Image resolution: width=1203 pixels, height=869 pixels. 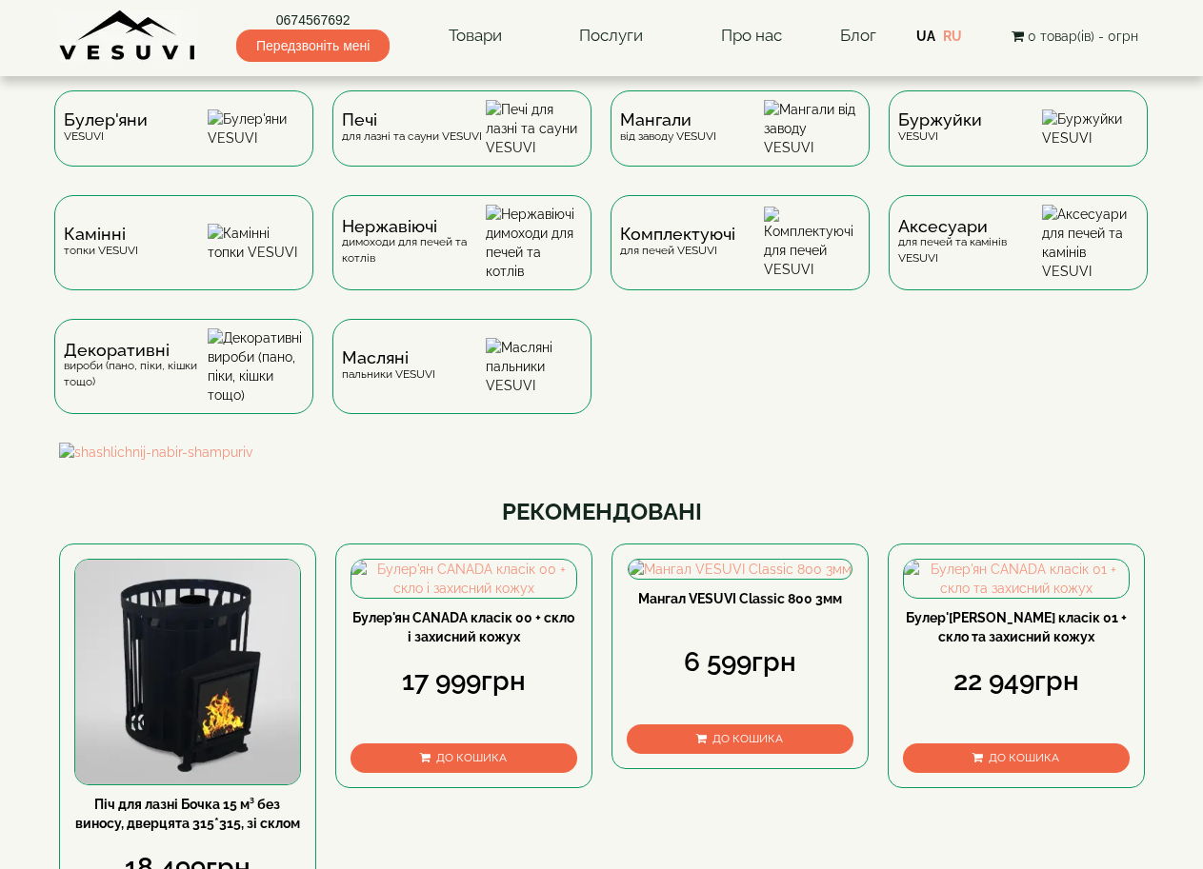 I want to click on button: 0 товар(ів) - 0грн, so click(x=1074, y=36).